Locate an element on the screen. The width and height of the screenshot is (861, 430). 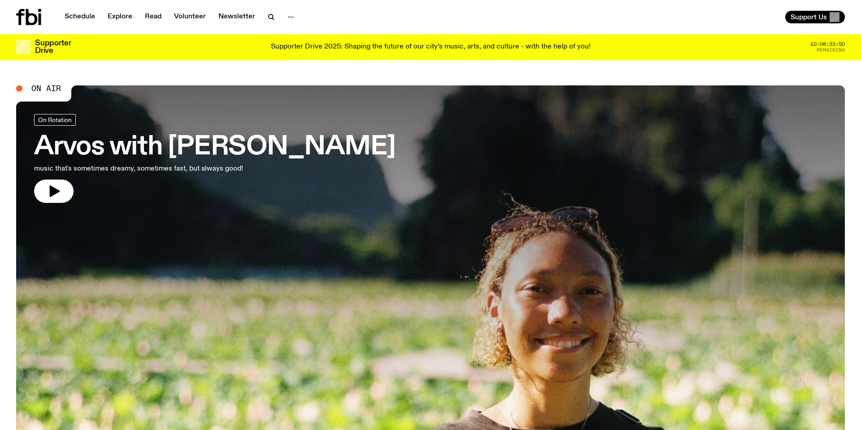
span: On Rotation is located at coordinates (55, 119).